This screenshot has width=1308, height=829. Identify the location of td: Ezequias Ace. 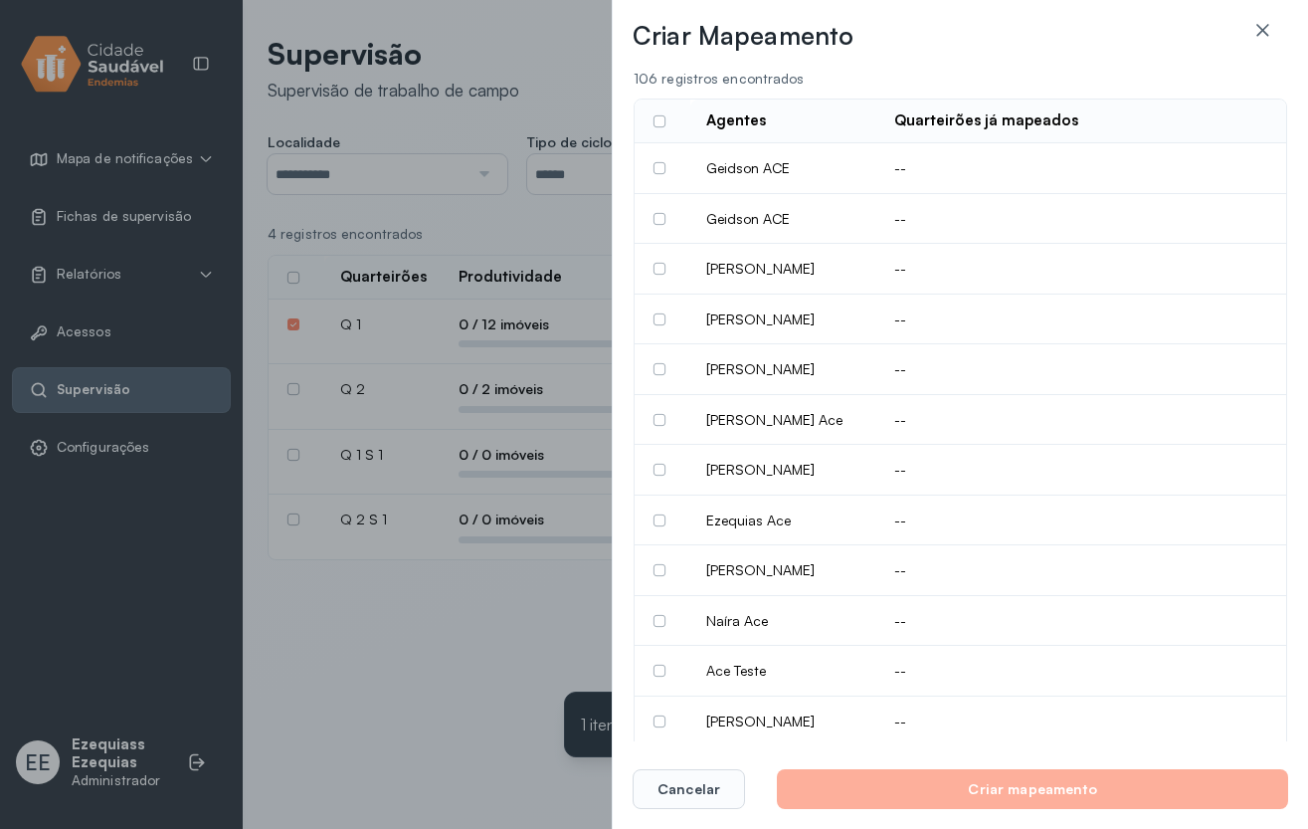
(784, 520).